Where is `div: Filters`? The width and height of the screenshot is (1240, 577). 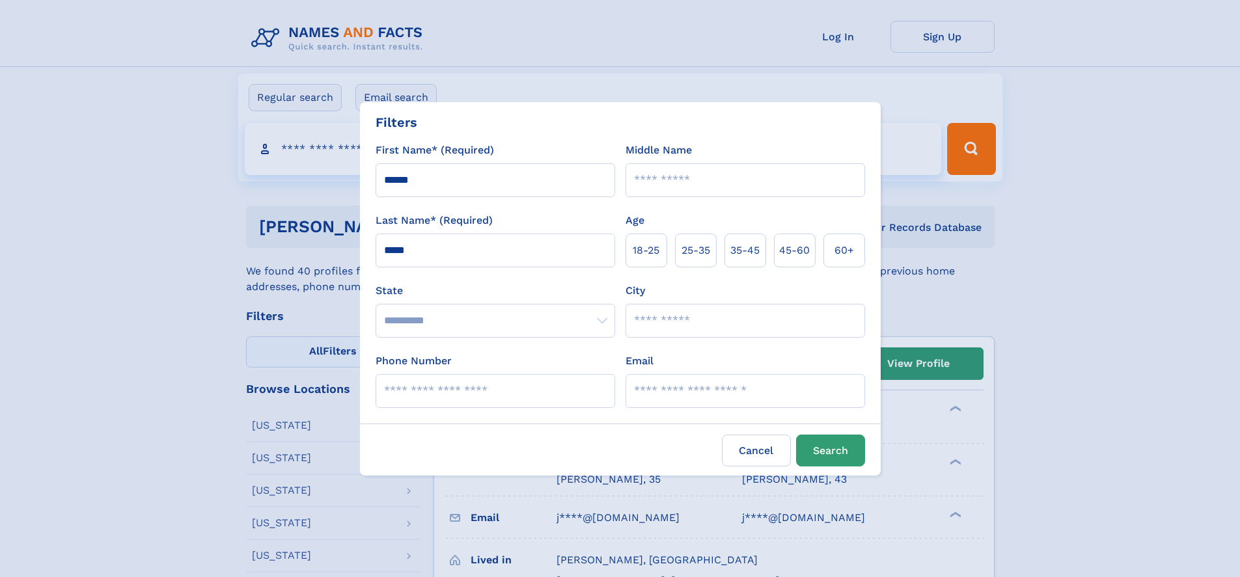
div: Filters is located at coordinates (396, 122).